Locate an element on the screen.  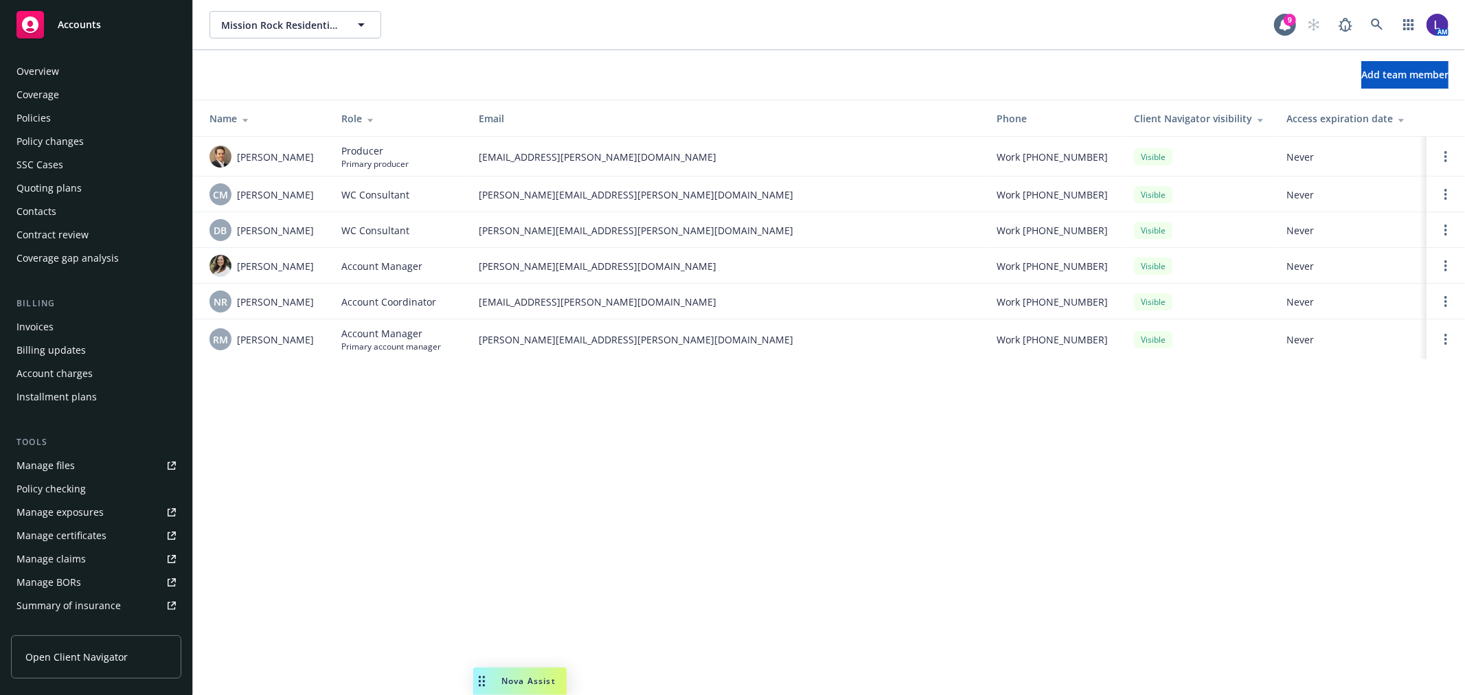
div: Drag to move is located at coordinates (482, 681).